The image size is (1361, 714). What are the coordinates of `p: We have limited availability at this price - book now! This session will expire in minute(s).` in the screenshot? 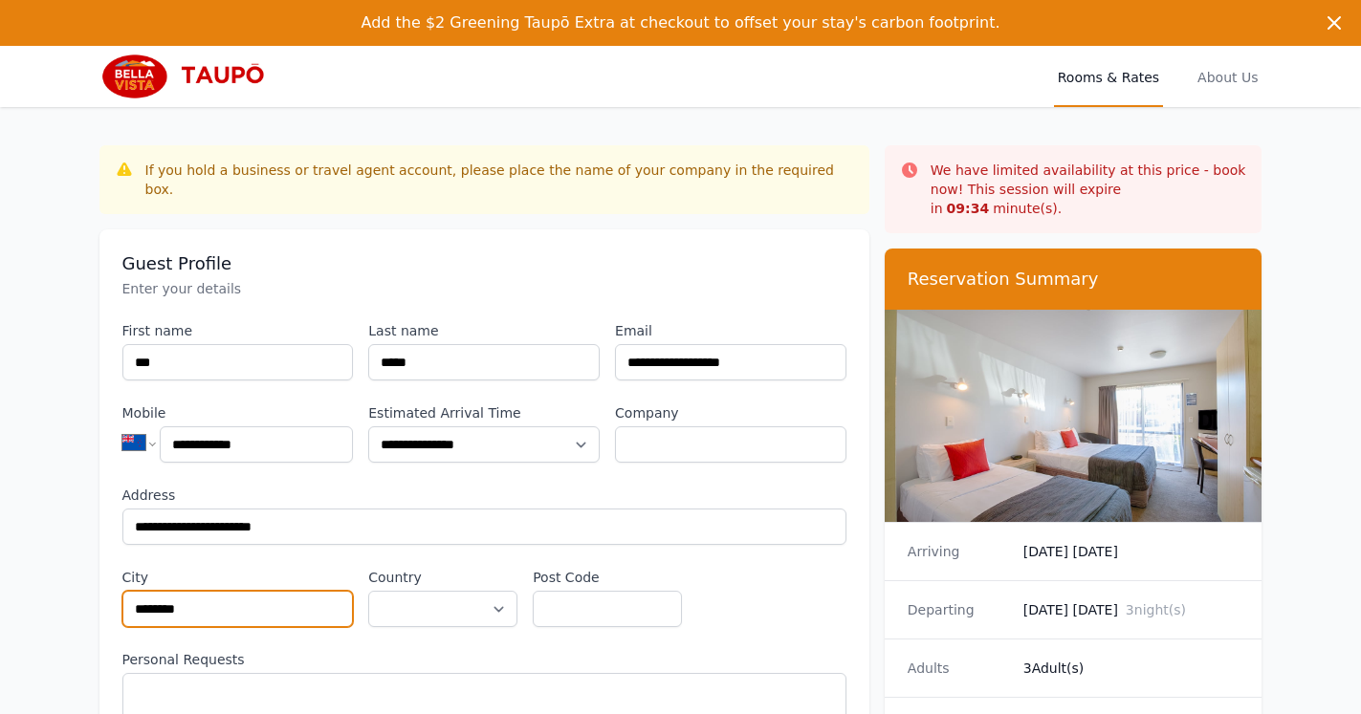 It's located at (1088, 189).